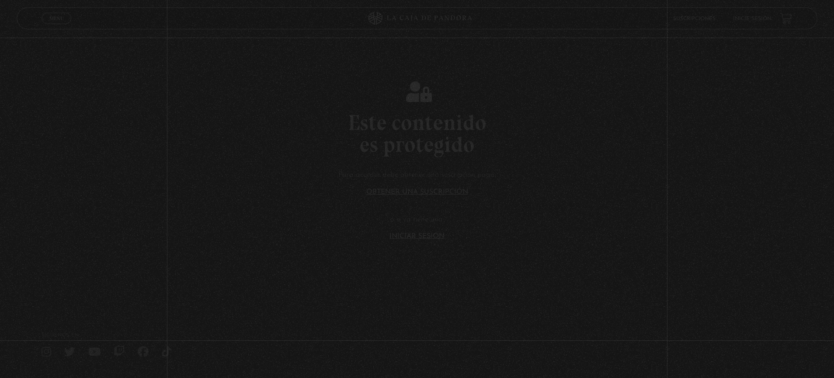 Image resolution: width=834 pixels, height=378 pixels. Describe the element at coordinates (694, 19) in the screenshot. I see `a: Suscripciones` at that location.